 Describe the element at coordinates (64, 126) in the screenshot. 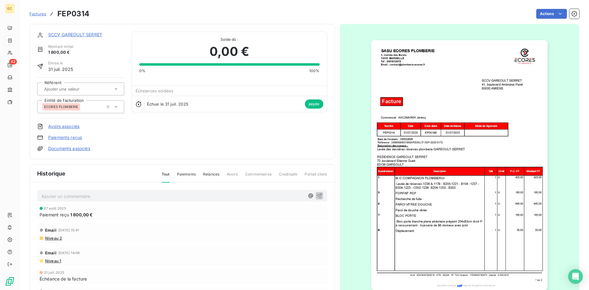

I see `a: Avoirs associés` at that location.